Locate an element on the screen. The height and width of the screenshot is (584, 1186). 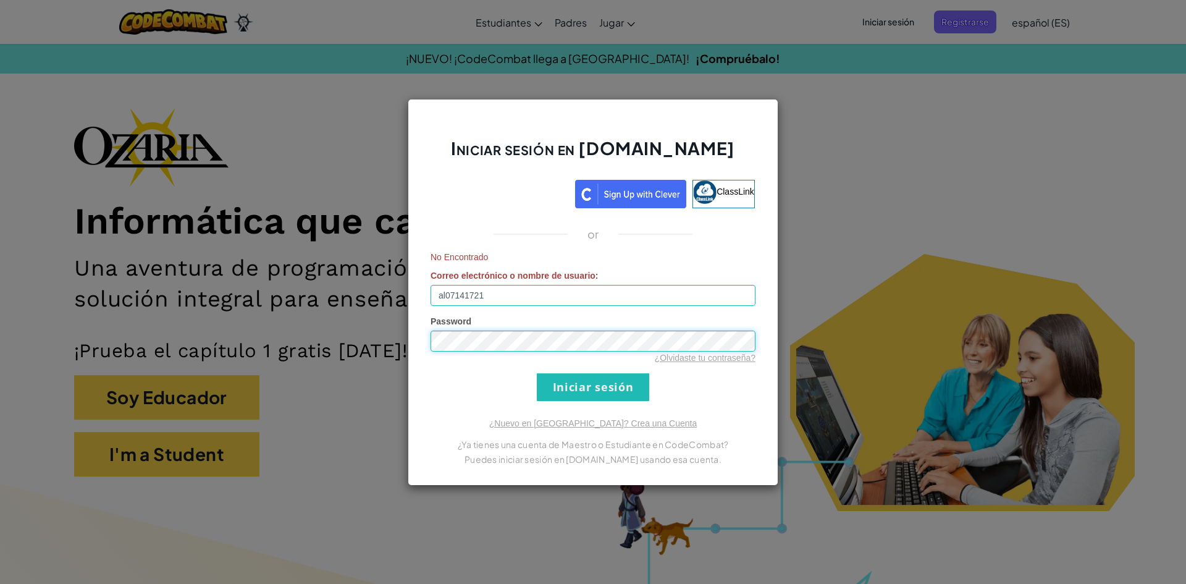
span: Correo electrónico o nombre de usuario is located at coordinates (513, 276).